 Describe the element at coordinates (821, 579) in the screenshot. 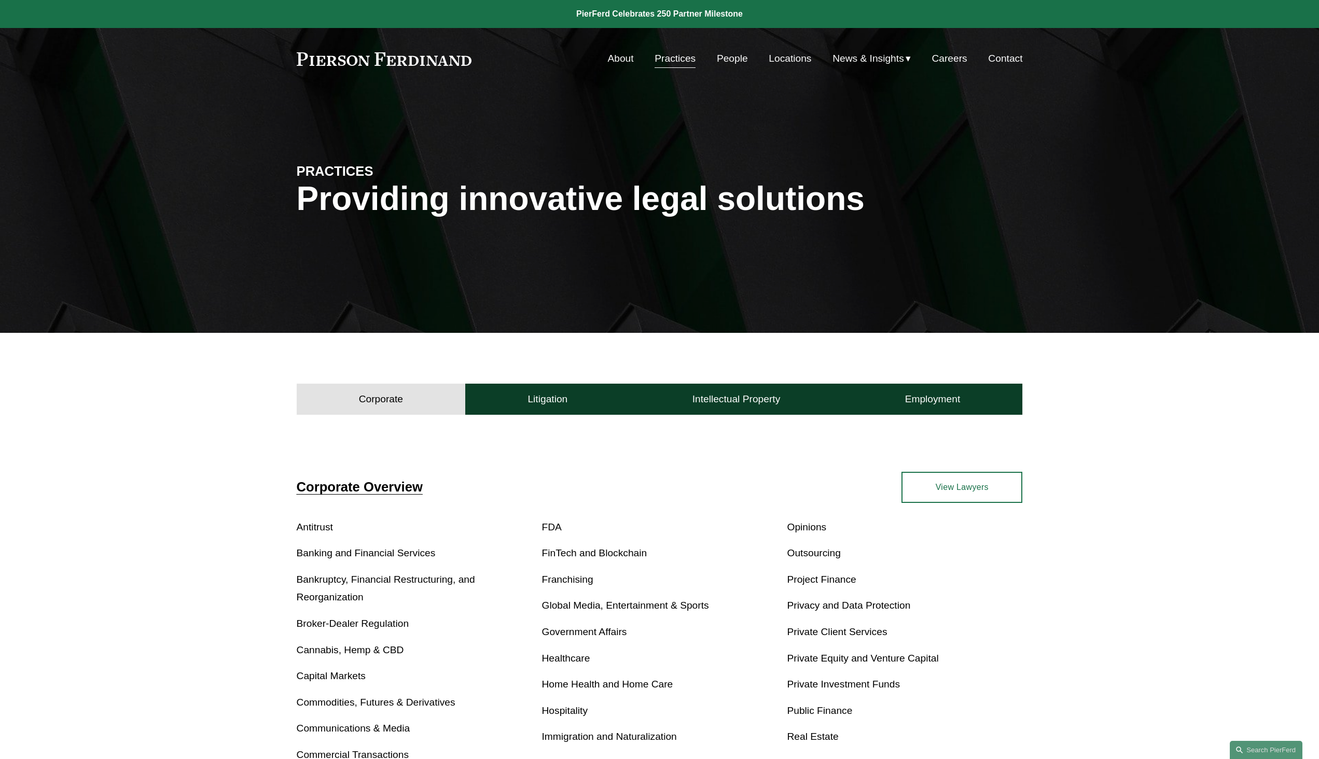

I see `a: Project Finance` at that location.